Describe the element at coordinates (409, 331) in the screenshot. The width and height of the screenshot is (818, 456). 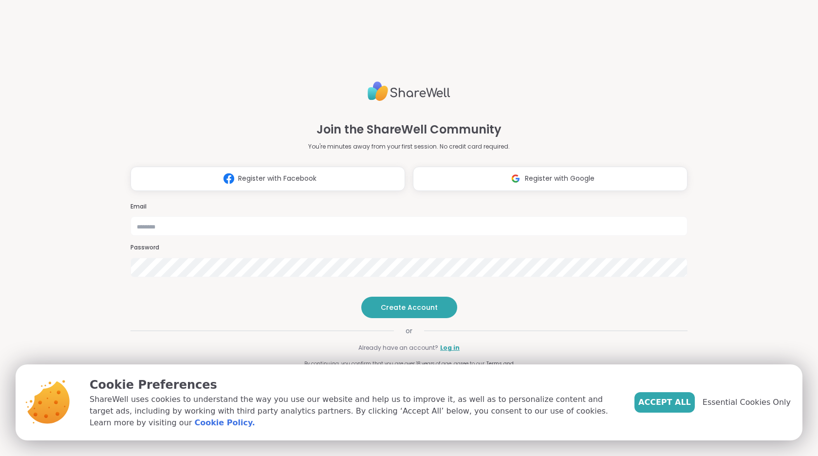
I see `span: or` at that location.